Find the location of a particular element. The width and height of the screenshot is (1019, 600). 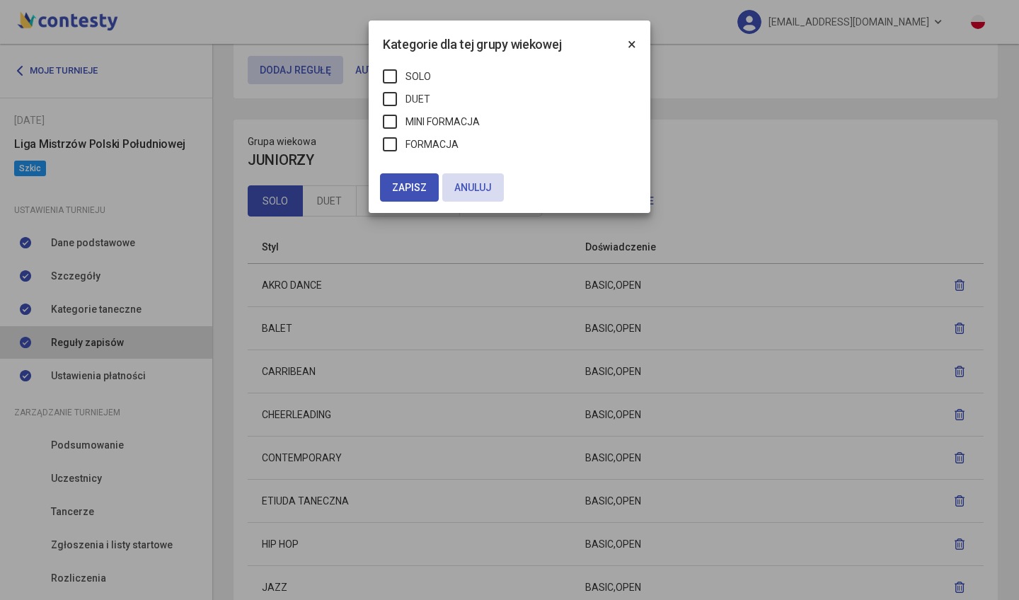

label: DUET is located at coordinates (406, 99).